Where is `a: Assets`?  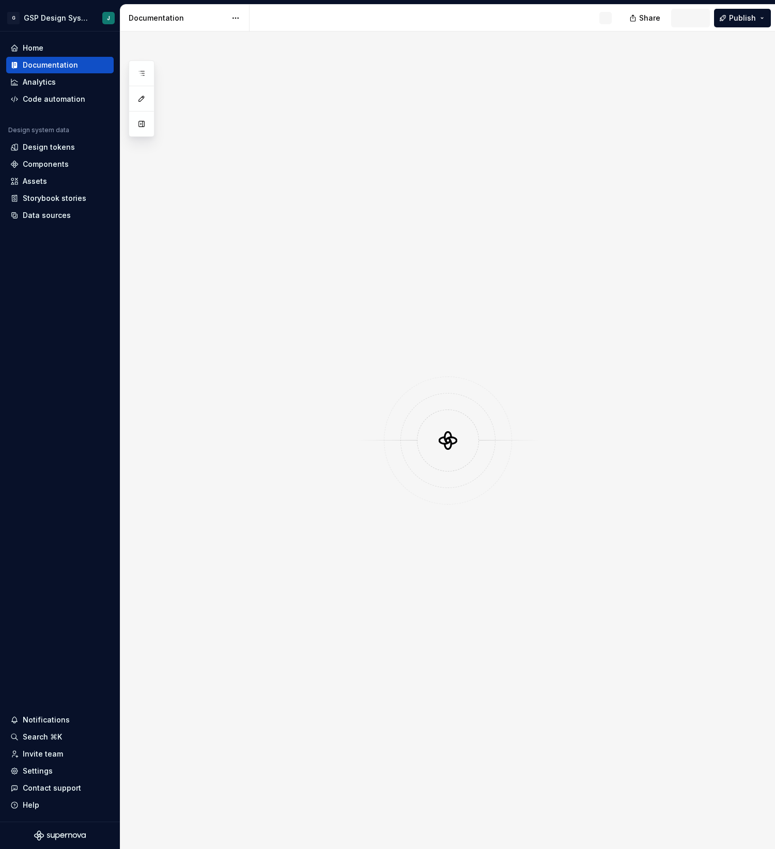 a: Assets is located at coordinates (60, 181).